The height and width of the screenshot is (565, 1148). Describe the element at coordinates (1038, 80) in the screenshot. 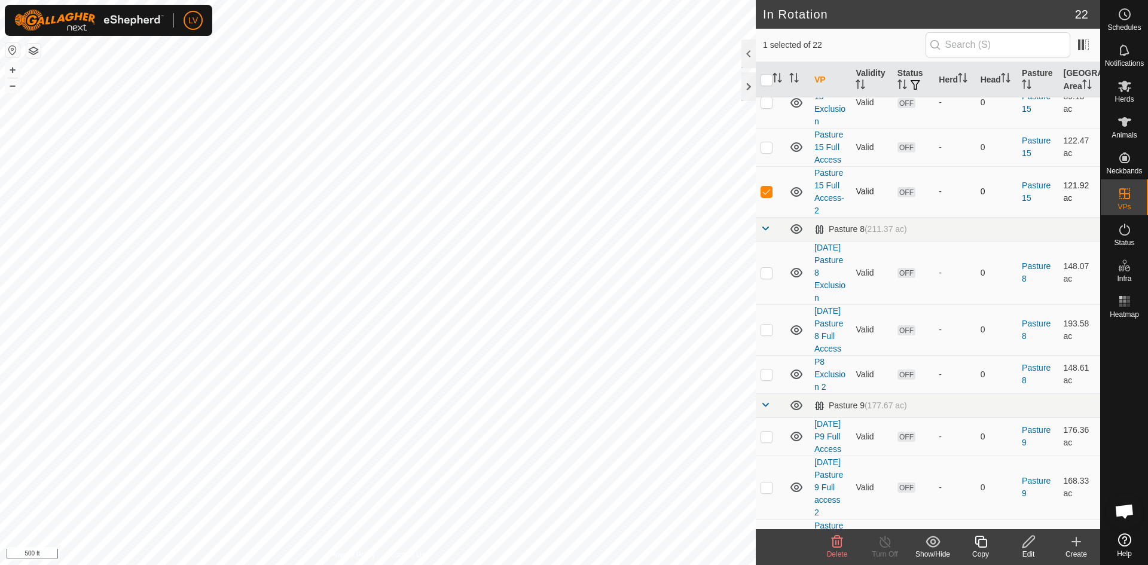

I see `th: Pasture` at that location.